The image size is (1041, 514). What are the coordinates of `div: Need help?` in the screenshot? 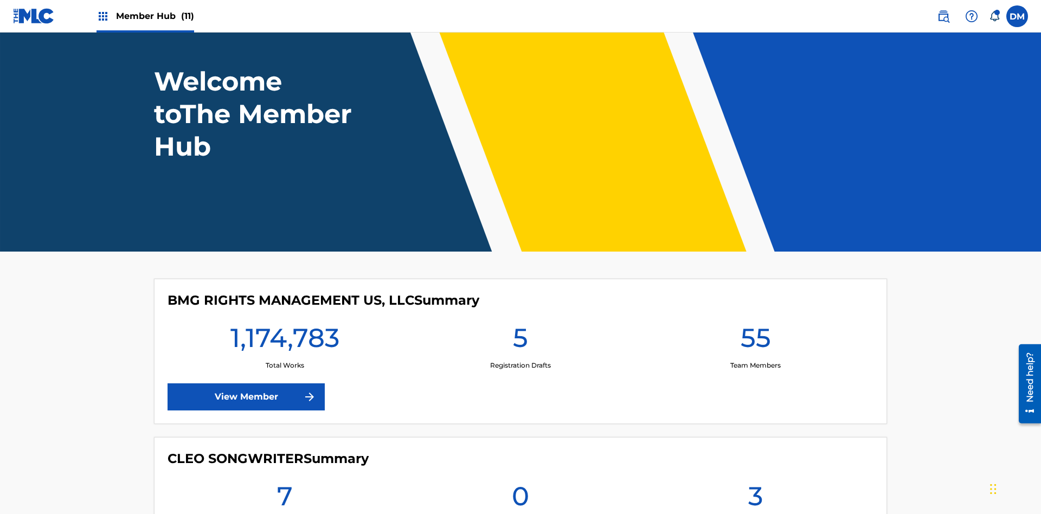 It's located at (19, 38).